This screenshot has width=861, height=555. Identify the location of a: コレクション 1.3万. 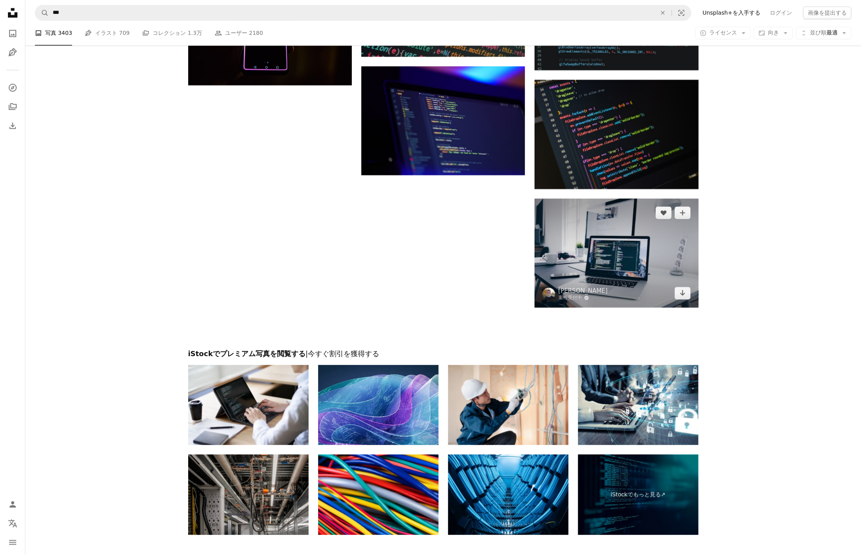
(172, 33).